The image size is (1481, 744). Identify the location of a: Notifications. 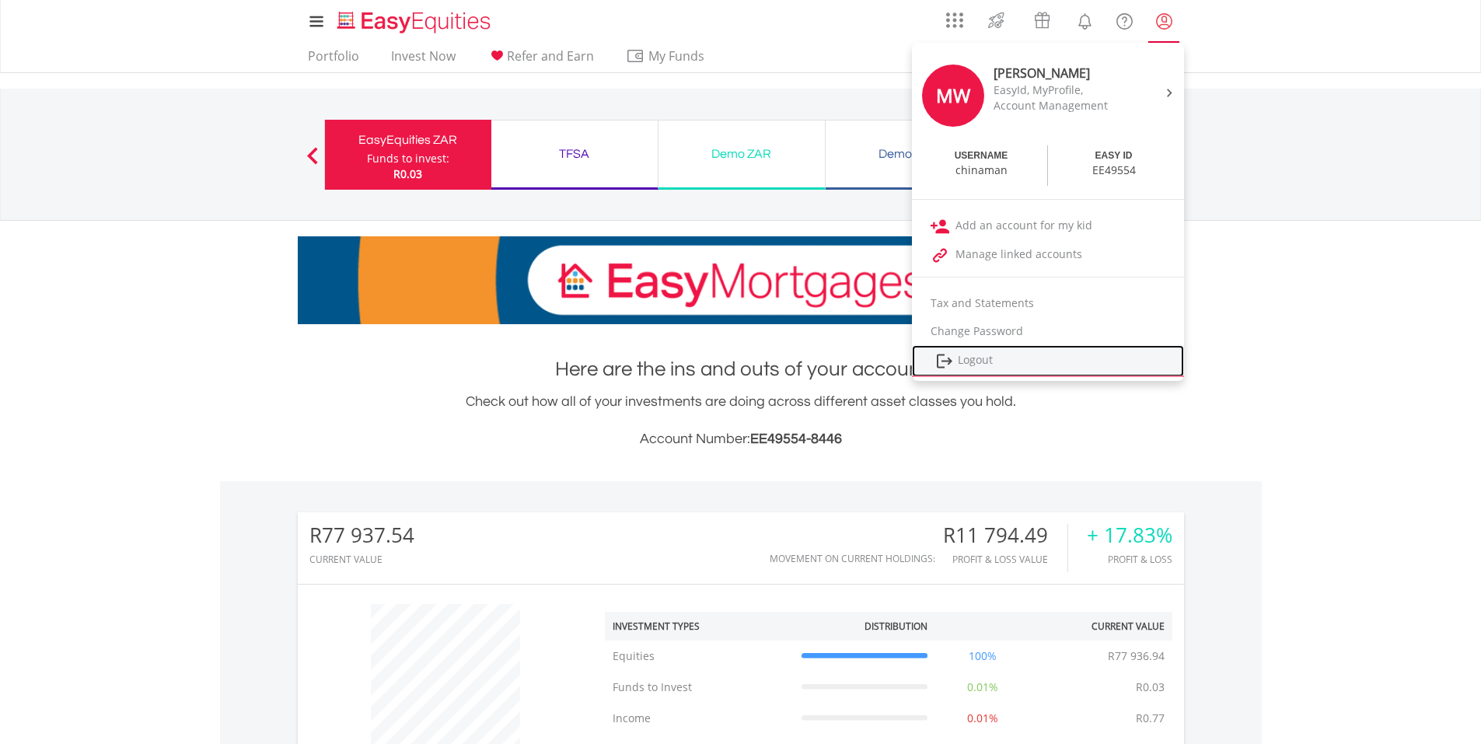
(1085, 19).